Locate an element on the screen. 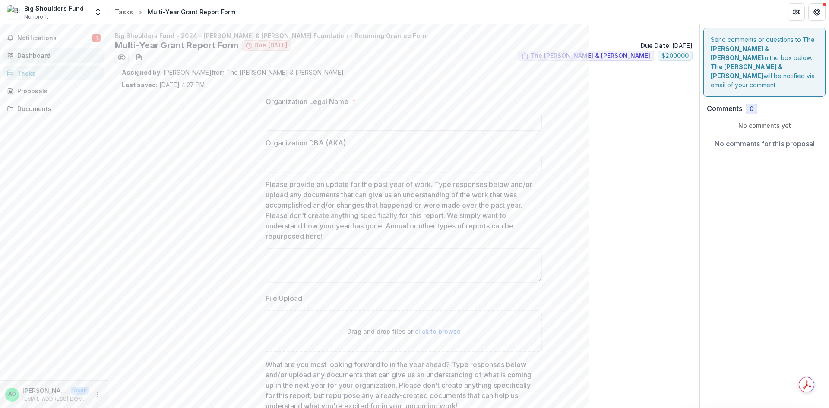 Image resolution: width=829 pixels, height=408 pixels. span: click to browse is located at coordinates (438, 331).